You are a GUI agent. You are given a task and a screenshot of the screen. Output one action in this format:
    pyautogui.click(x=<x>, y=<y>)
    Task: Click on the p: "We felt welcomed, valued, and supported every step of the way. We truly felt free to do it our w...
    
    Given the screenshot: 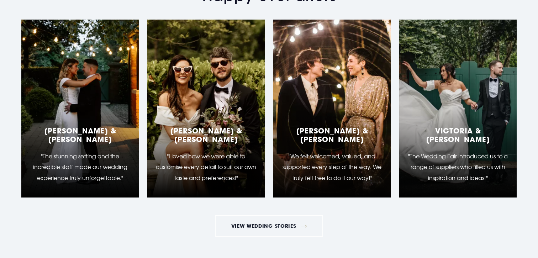 What is the action you would take?
    pyautogui.click(x=332, y=167)
    